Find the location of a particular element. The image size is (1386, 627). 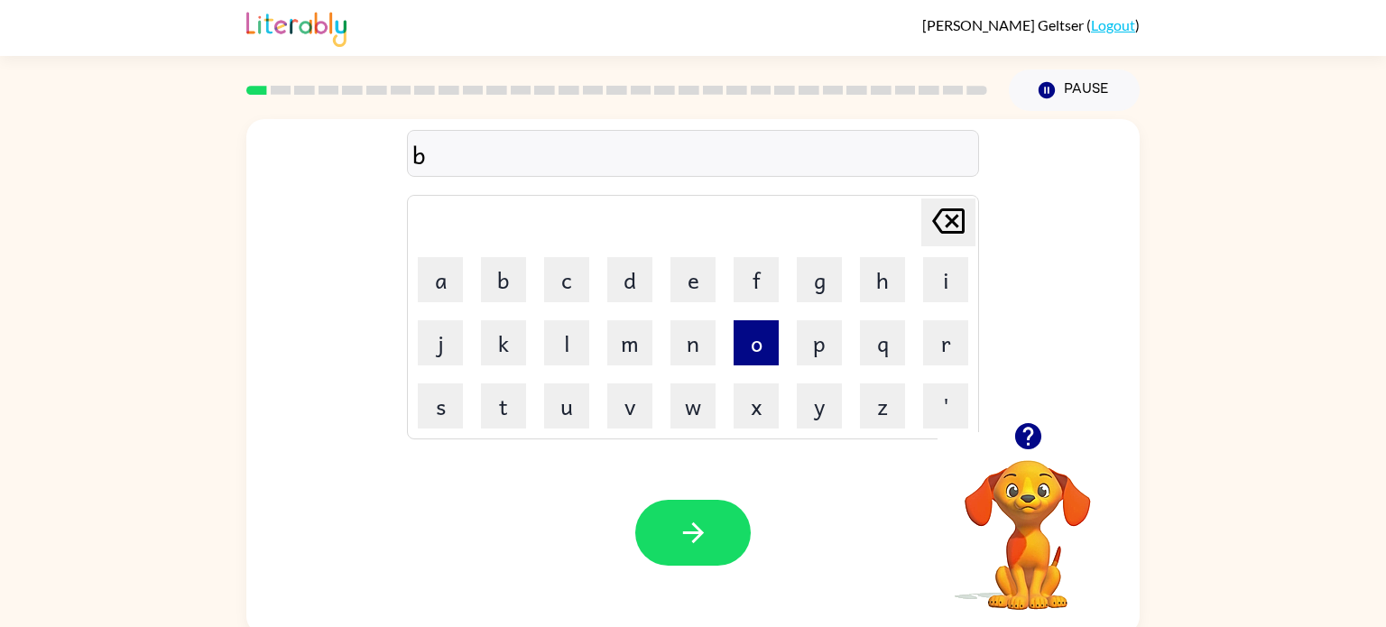

button: j is located at coordinates (440, 343).